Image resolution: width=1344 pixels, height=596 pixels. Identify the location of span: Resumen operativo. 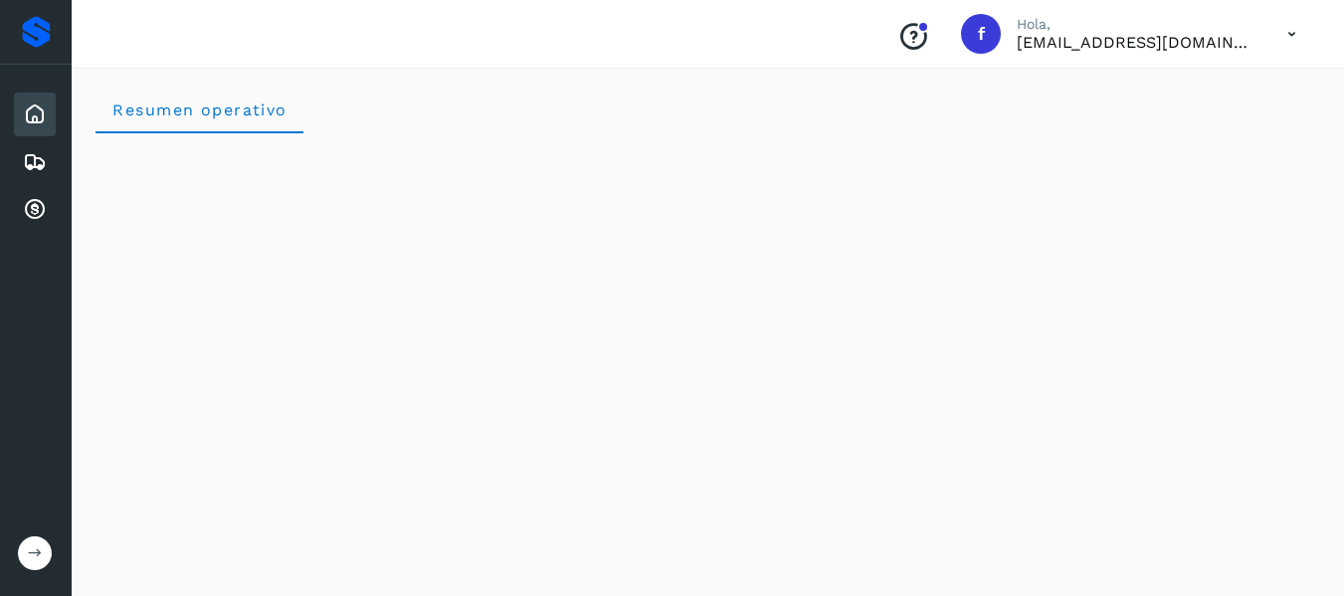
(199, 109).